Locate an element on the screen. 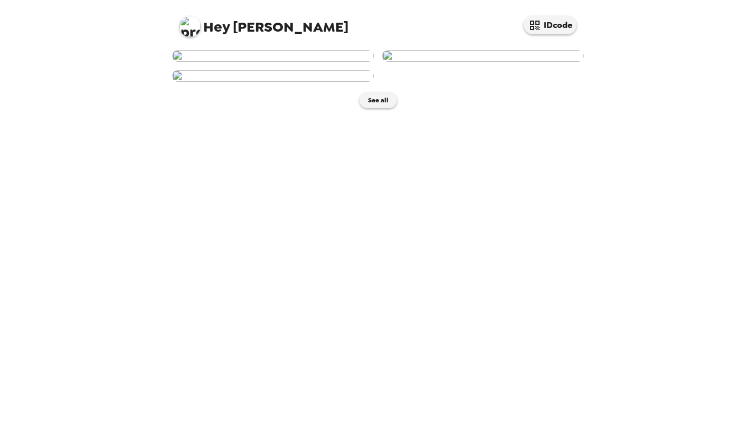 This screenshot has width=756, height=440. button: IDcode is located at coordinates (550, 25).